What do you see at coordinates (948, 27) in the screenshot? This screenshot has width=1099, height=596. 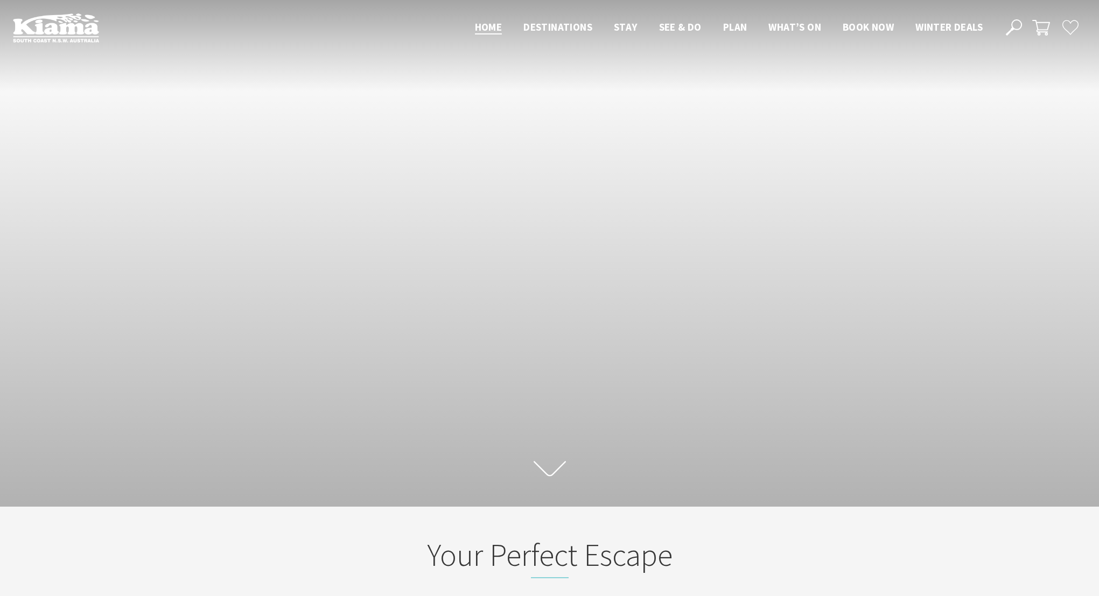 I see `span: Winter Deals` at bounding box center [948, 27].